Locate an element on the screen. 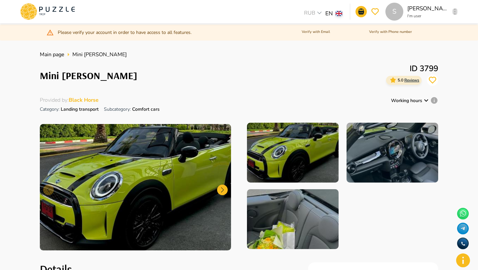 This screenshot has width=478, height=270. a: Provided by:Black Horse is located at coordinates (69, 100).